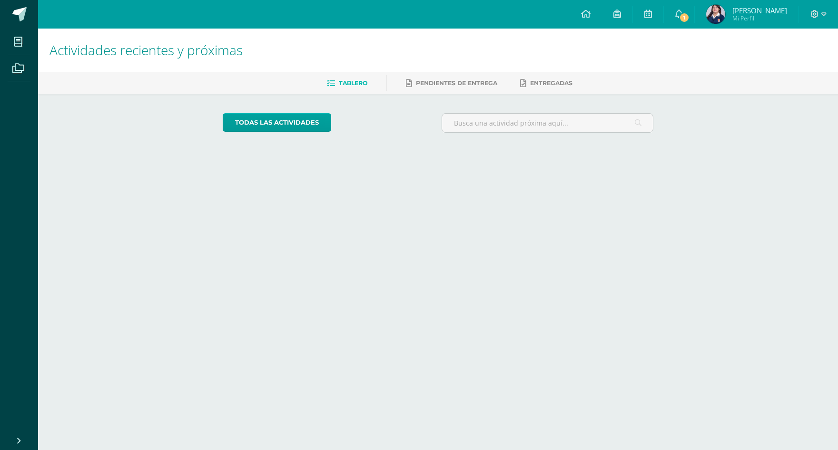  I want to click on a: Entregadas, so click(546, 83).